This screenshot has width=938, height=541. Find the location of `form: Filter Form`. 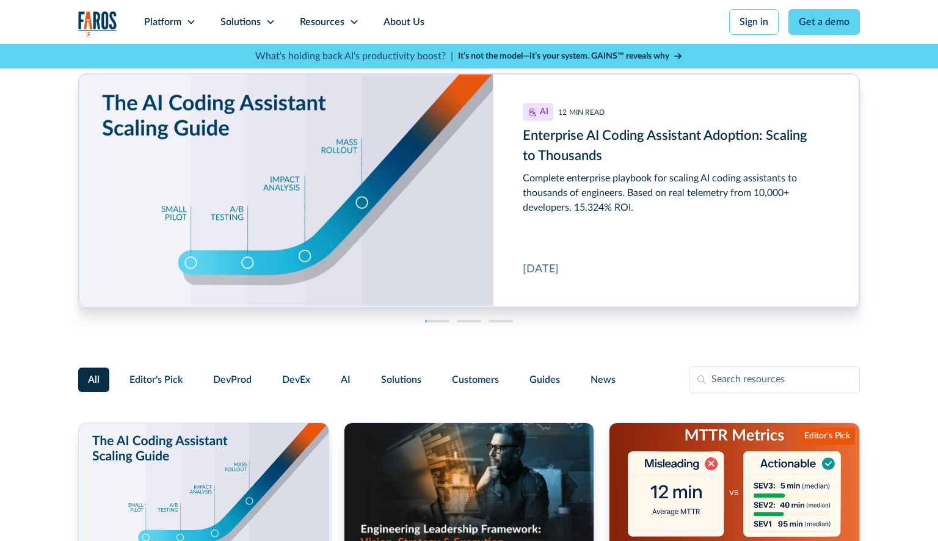

form: Filter Form is located at coordinates (469, 380).